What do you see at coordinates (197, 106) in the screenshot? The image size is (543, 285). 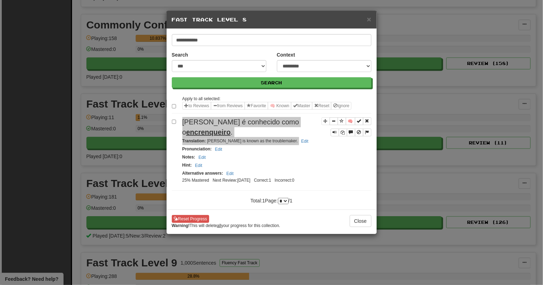 I see `button: to Reviews` at bounding box center [197, 106].